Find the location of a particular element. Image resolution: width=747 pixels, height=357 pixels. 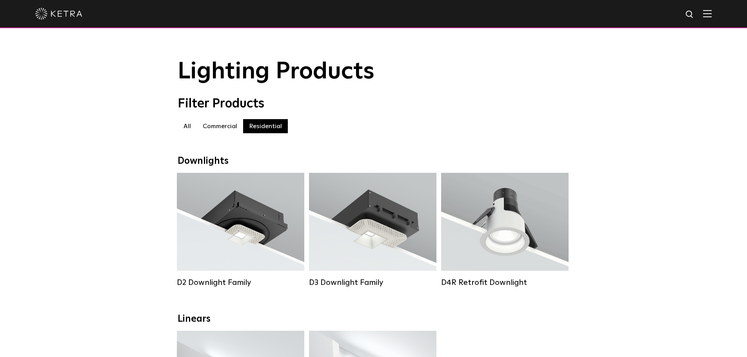

div: D4R Retrofit Downlight is located at coordinates (505, 283).